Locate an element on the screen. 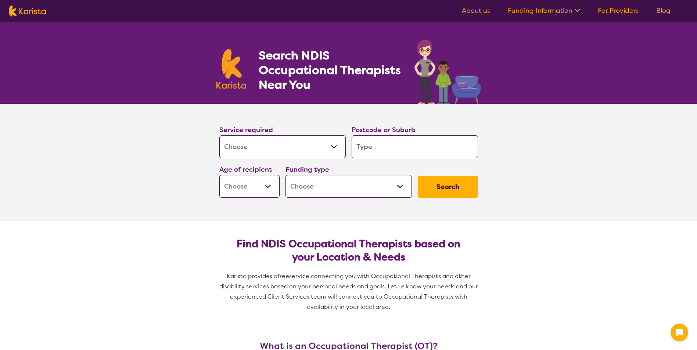 The height and width of the screenshot is (350, 697). label: Age of recipient is located at coordinates (245, 170).